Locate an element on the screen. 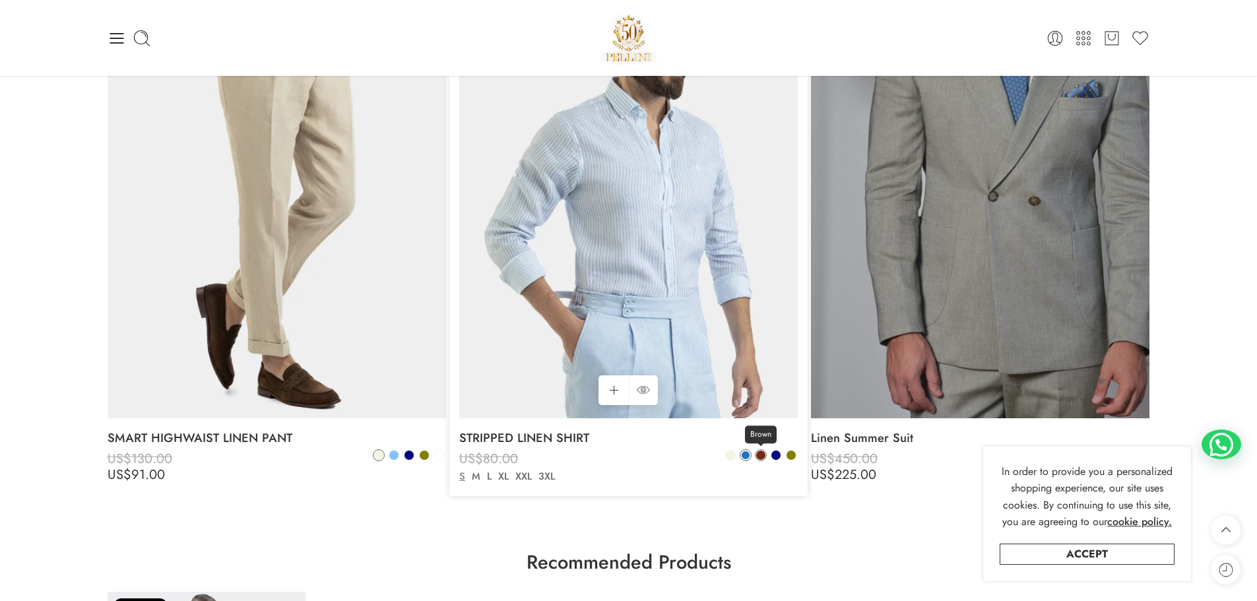  a: Light Blue is located at coordinates (394, 455).